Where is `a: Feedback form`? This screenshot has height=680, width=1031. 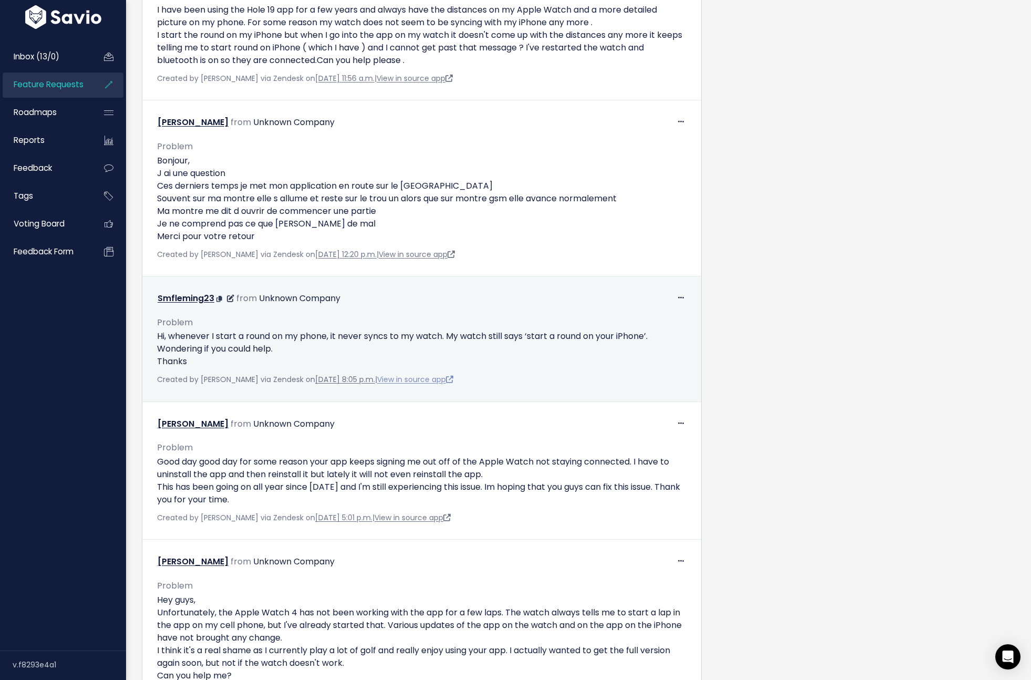 a: Feedback form is located at coordinates (45, 252).